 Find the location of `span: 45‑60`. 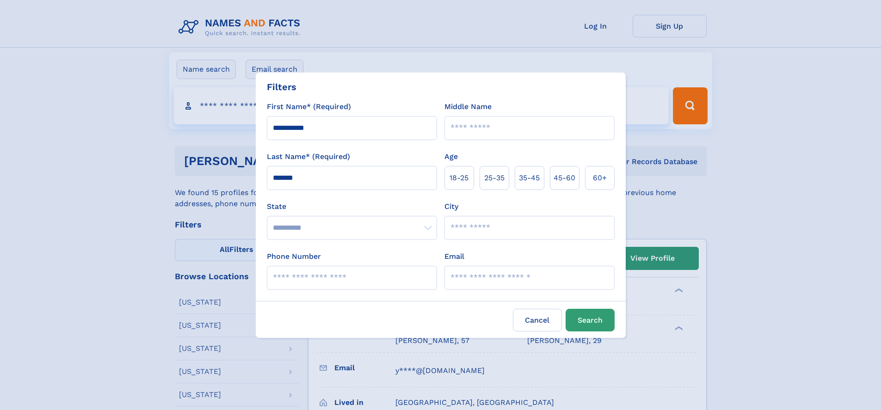

span: 45‑60 is located at coordinates (565, 178).